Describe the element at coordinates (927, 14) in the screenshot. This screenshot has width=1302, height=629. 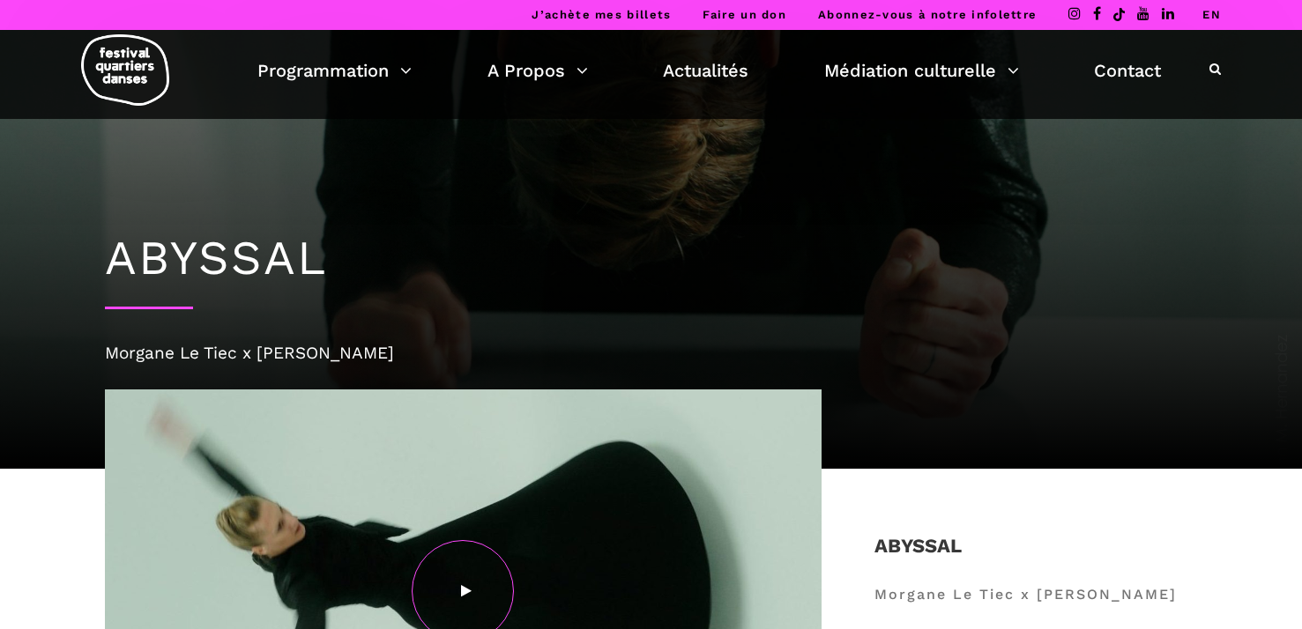
I see `a: Abonnez-vous à notre infolettre` at that location.